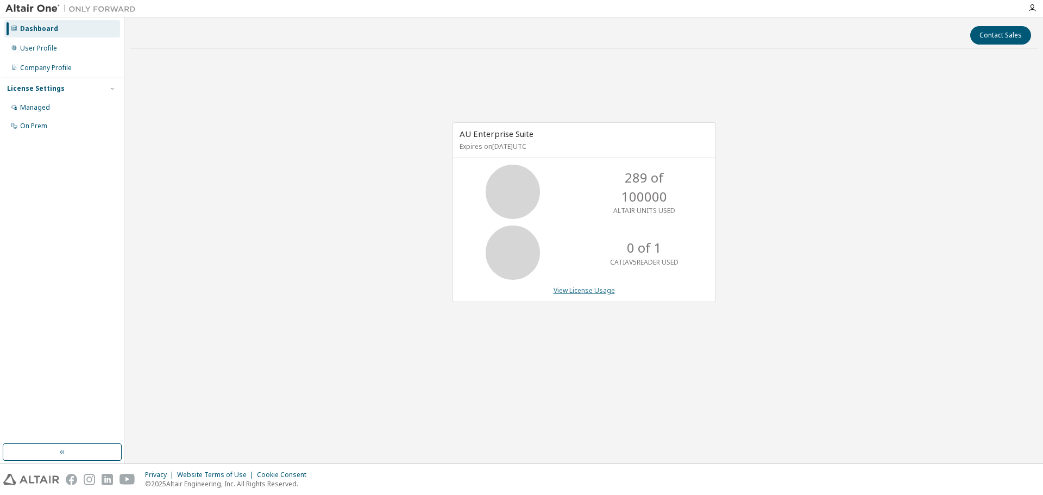 This screenshot has height=495, width=1043. I want to click on img: youtube.svg, so click(127, 479).